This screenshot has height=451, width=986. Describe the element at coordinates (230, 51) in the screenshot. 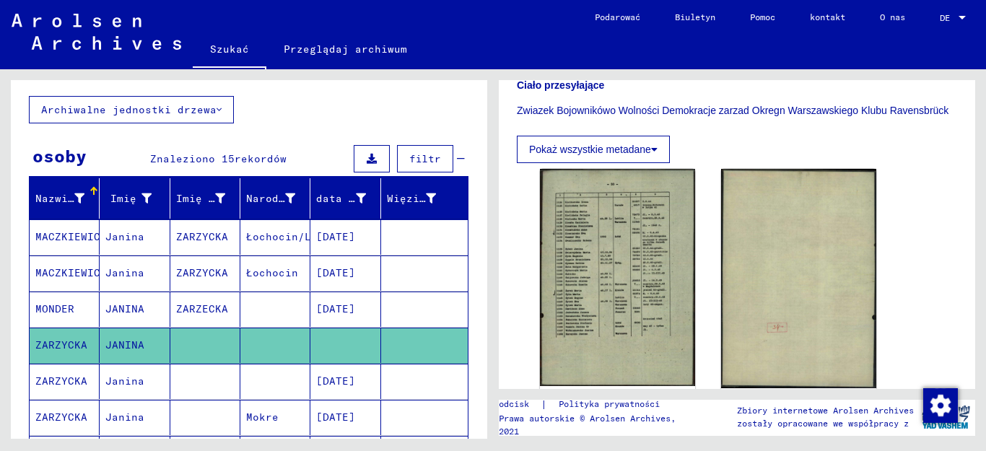

I see `a: Szukać` at that location.